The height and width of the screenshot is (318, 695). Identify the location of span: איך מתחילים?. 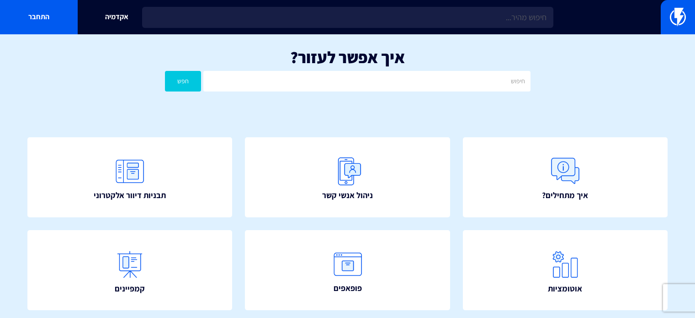
(565, 195).